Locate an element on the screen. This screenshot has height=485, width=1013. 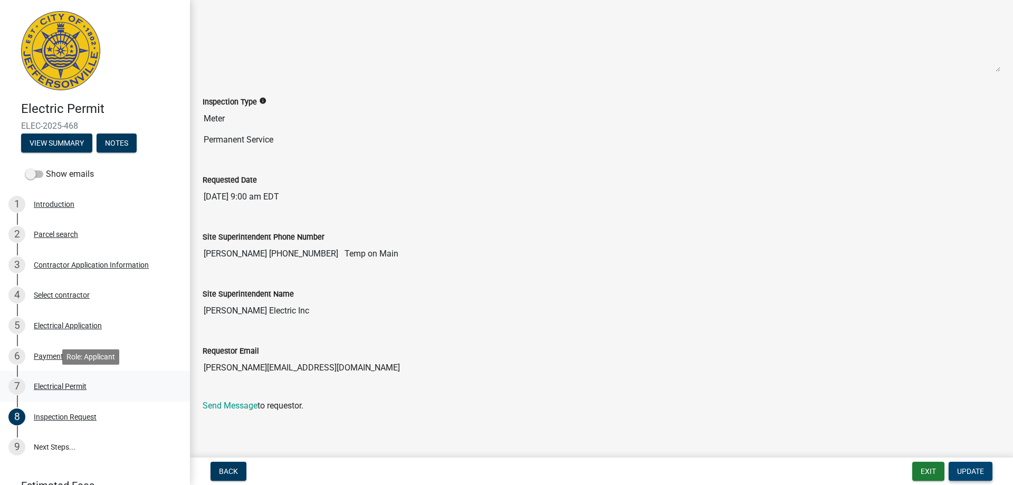
button: Exit is located at coordinates (928, 471).